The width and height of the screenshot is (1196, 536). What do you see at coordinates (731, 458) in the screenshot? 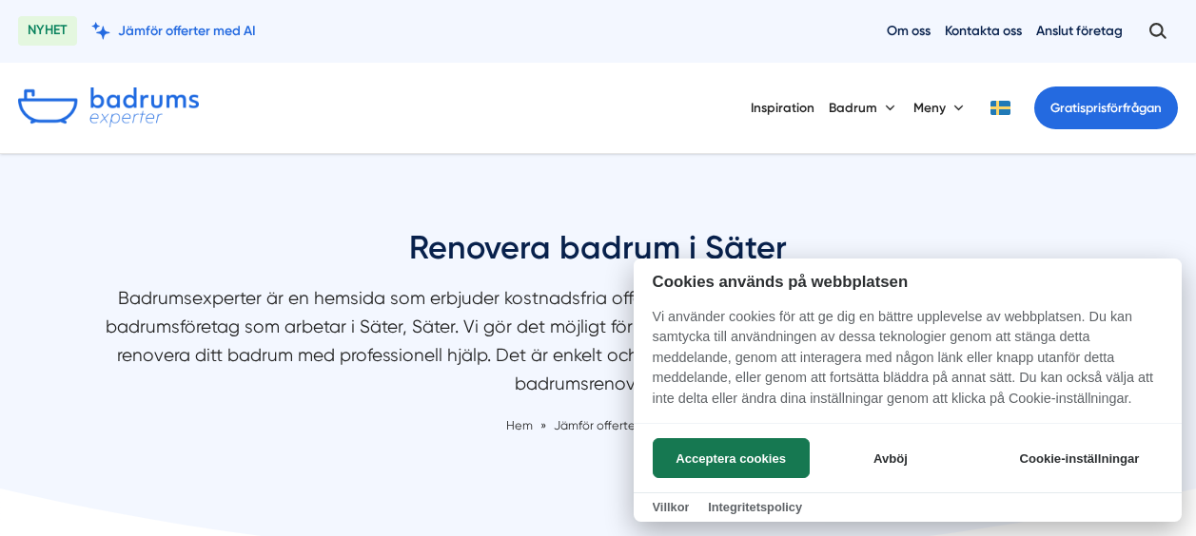
I see `button: Acceptera cookies` at bounding box center [731, 458].